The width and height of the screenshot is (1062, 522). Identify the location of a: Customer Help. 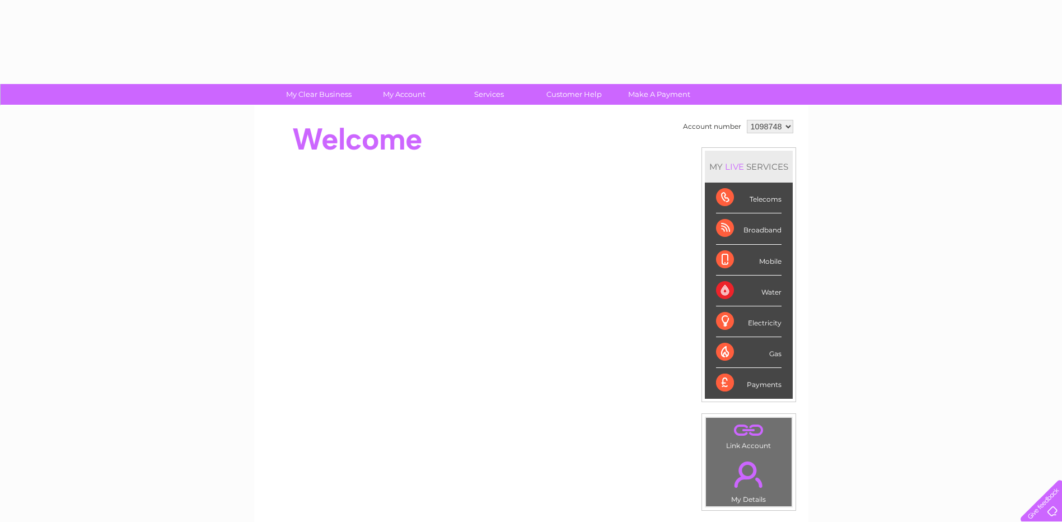
(574, 94).